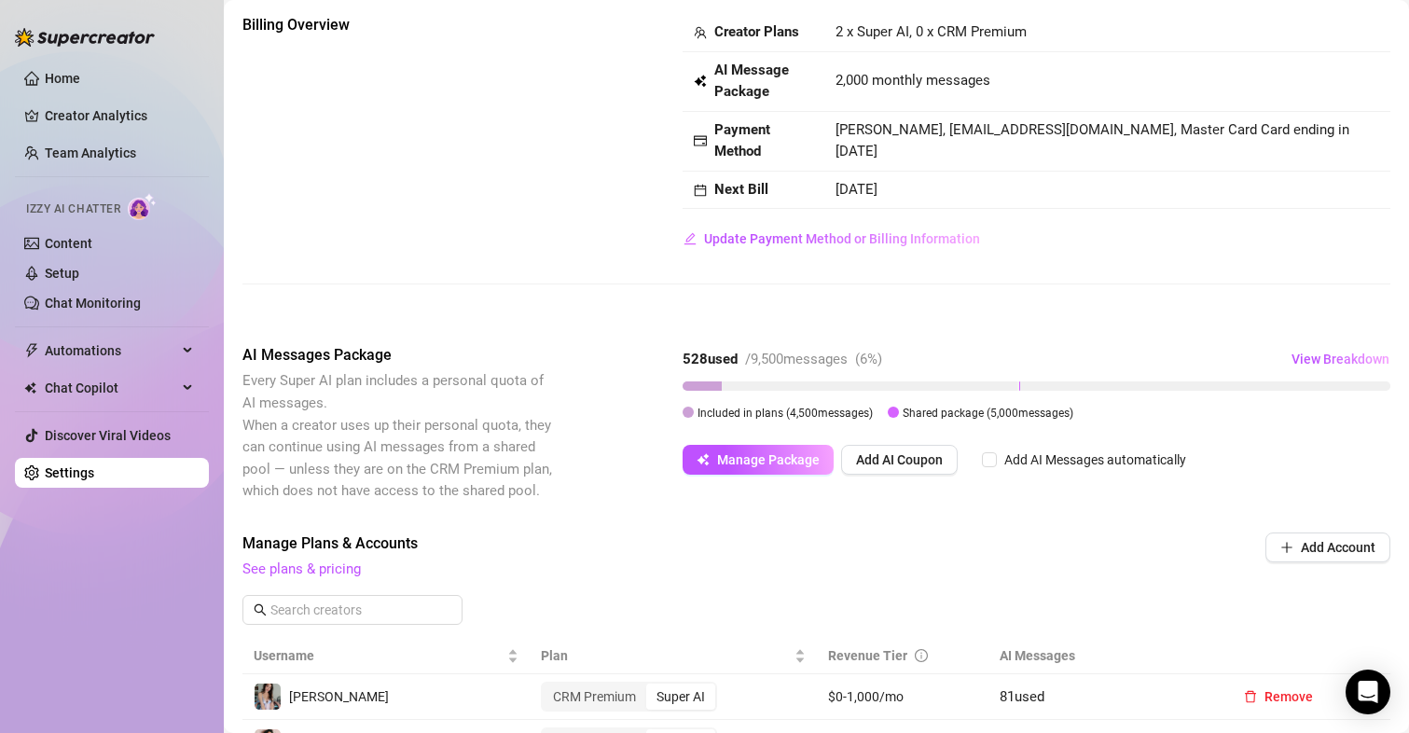 This screenshot has width=1409, height=733. I want to click on button: Add Account, so click(1328, 548).